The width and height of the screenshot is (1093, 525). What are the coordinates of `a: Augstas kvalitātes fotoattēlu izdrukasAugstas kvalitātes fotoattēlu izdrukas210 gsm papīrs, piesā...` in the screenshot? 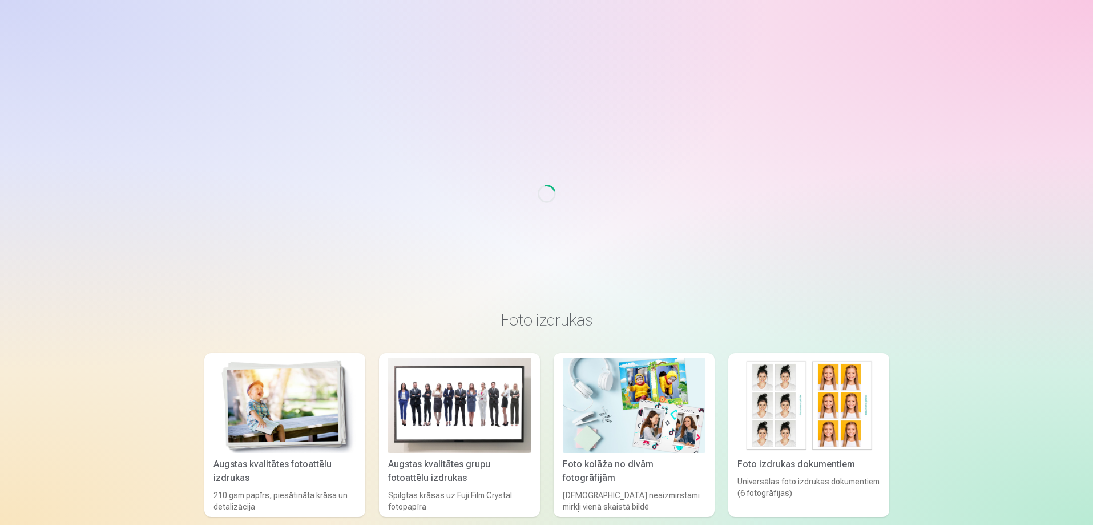 It's located at (285, 435).